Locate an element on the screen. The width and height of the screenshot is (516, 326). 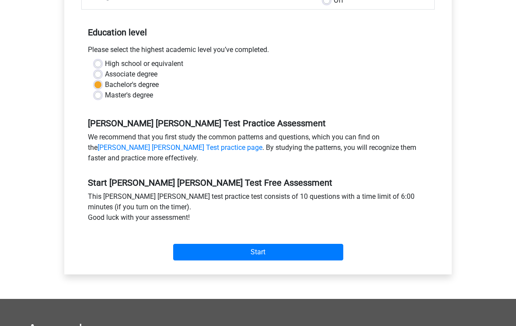
input: Start is located at coordinates (258, 253).